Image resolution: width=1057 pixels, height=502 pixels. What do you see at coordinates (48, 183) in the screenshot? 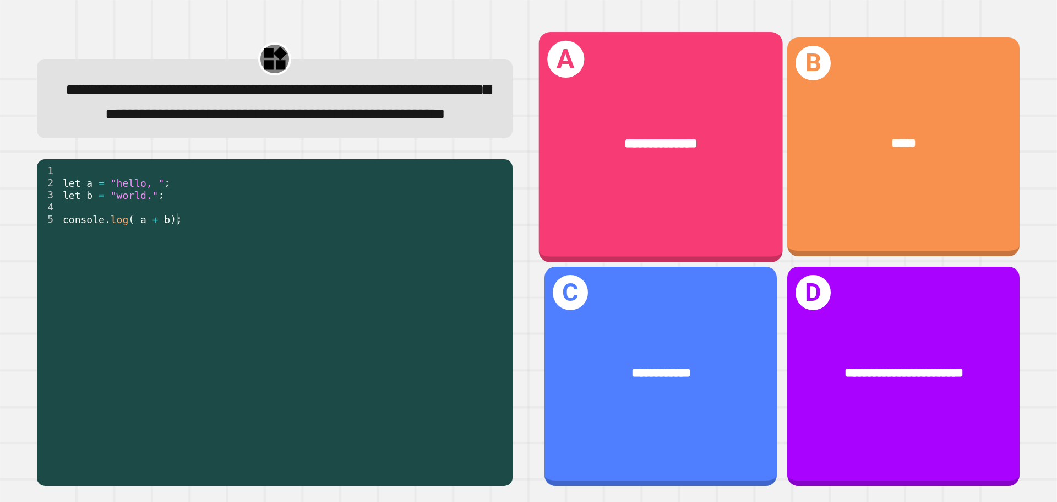
I see `div: 2` at bounding box center [48, 183].